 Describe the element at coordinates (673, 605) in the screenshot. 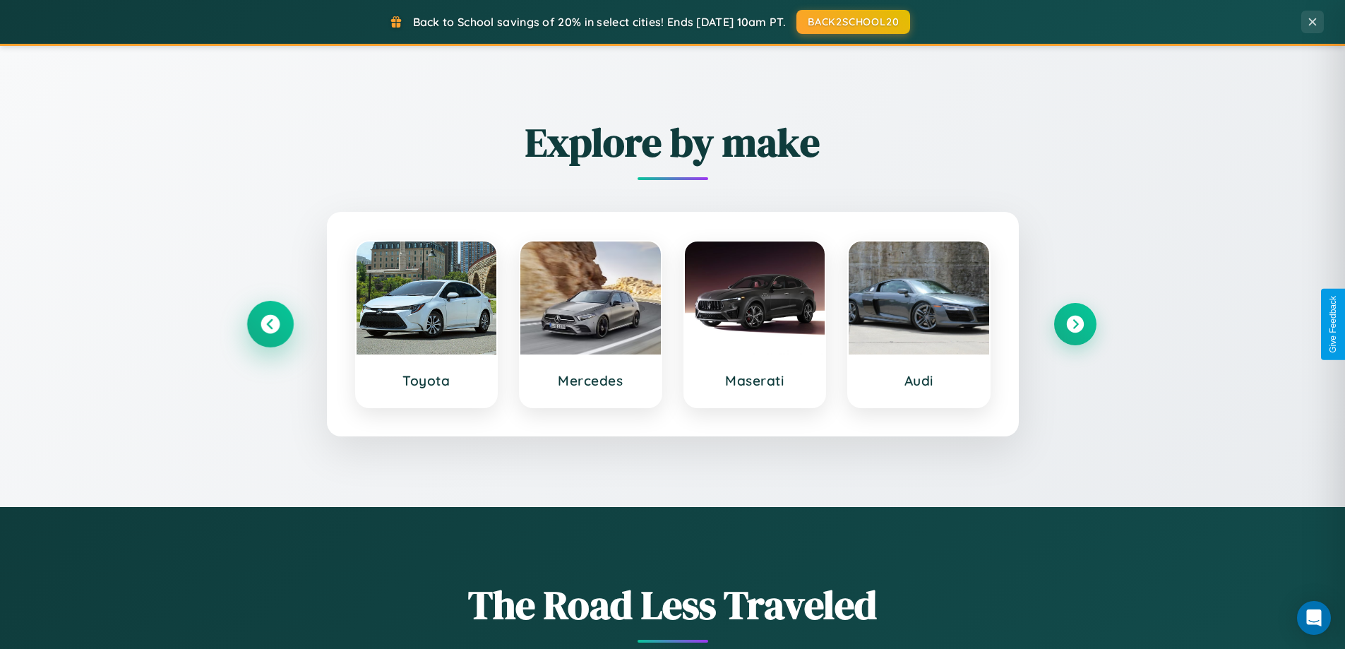

I see `h1: The Road Less Traveled` at that location.